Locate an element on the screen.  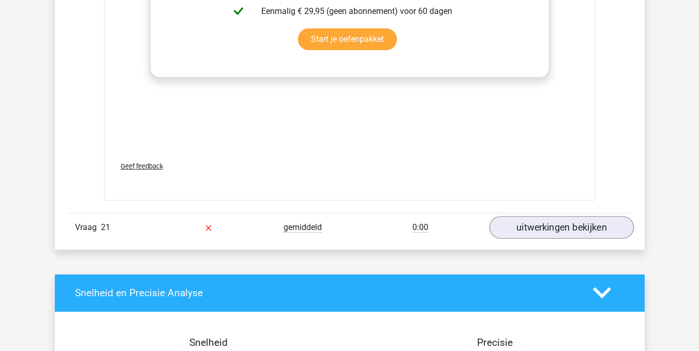
span: 0:00 is located at coordinates (420, 228).